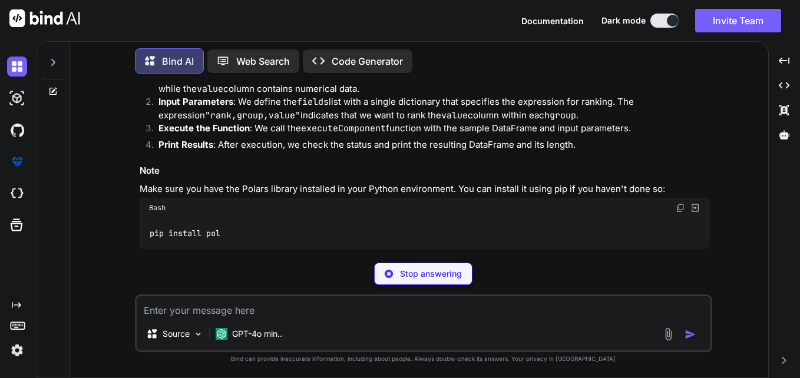 This screenshot has height=378, width=800. What do you see at coordinates (17, 130) in the screenshot?
I see `img: githubDark` at bounding box center [17, 130].